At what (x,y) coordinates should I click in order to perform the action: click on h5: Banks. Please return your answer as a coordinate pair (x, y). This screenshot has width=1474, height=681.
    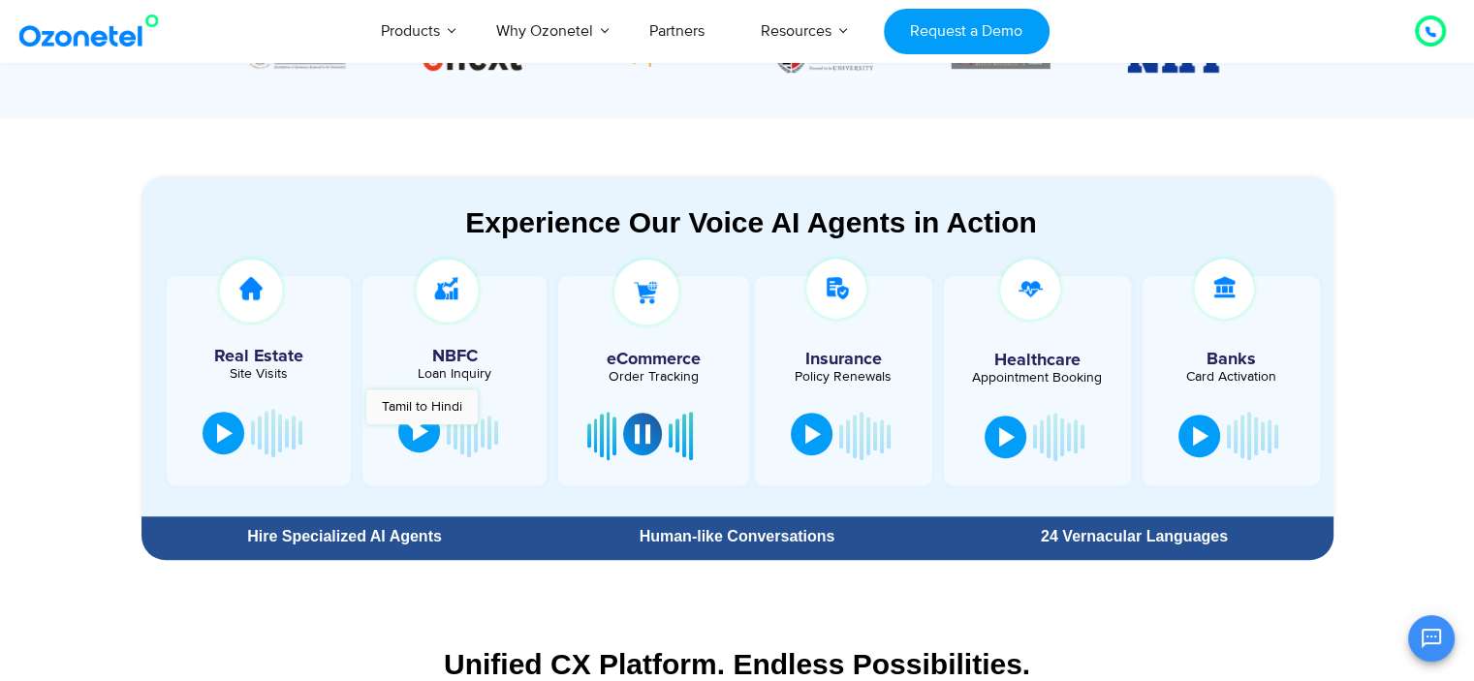
    Looking at the image, I should click on (1230, 359).